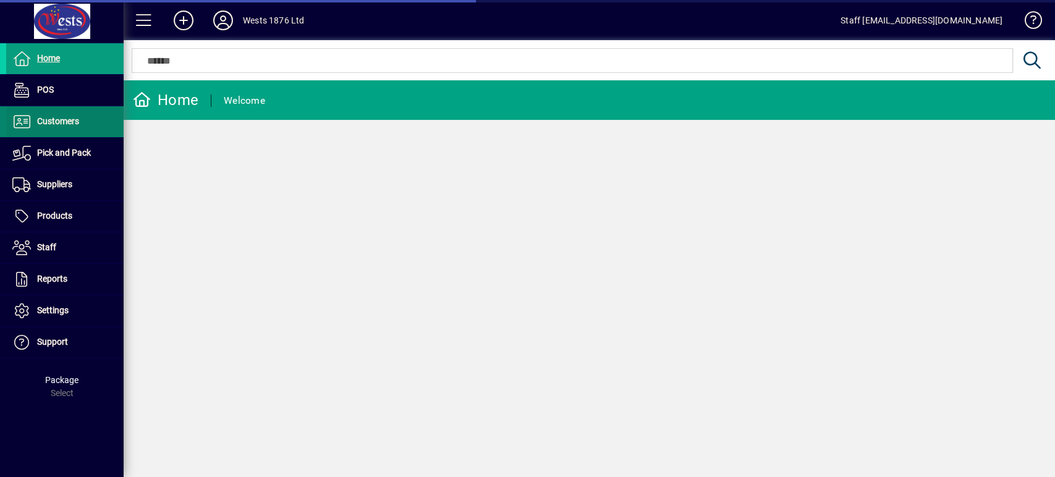  Describe the element at coordinates (53, 342) in the screenshot. I see `span: Support` at that location.